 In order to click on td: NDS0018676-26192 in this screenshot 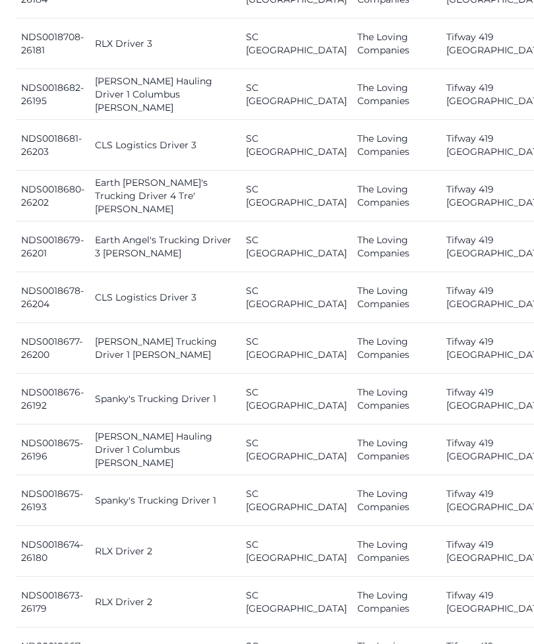, I will do `click(53, 399)`.